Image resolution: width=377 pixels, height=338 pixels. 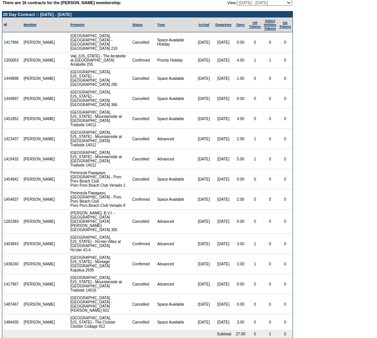 I want to click on td: 1423437, so click(x=12, y=139).